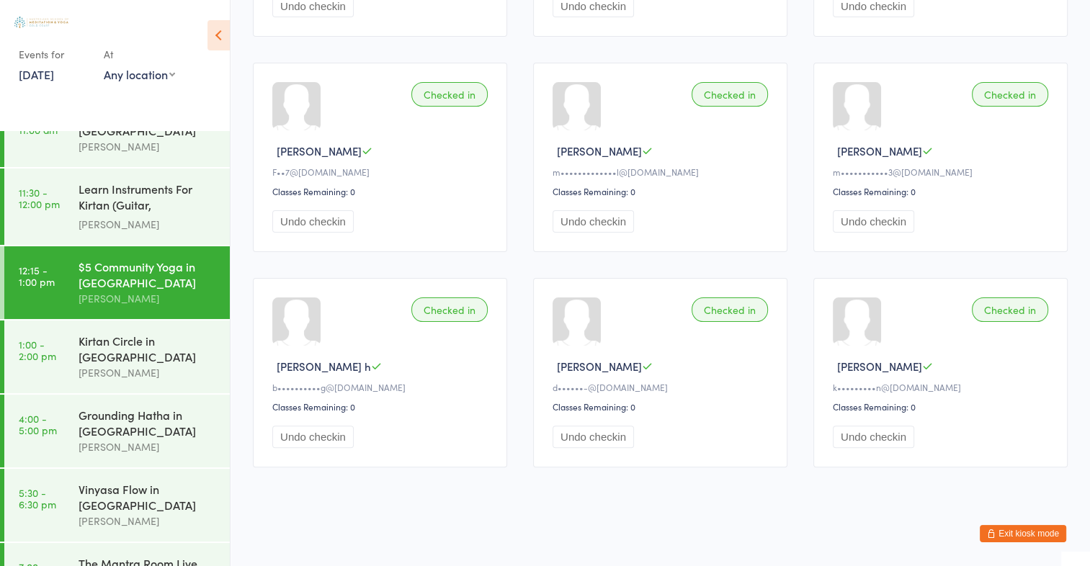  I want to click on div: At, so click(139, 54).